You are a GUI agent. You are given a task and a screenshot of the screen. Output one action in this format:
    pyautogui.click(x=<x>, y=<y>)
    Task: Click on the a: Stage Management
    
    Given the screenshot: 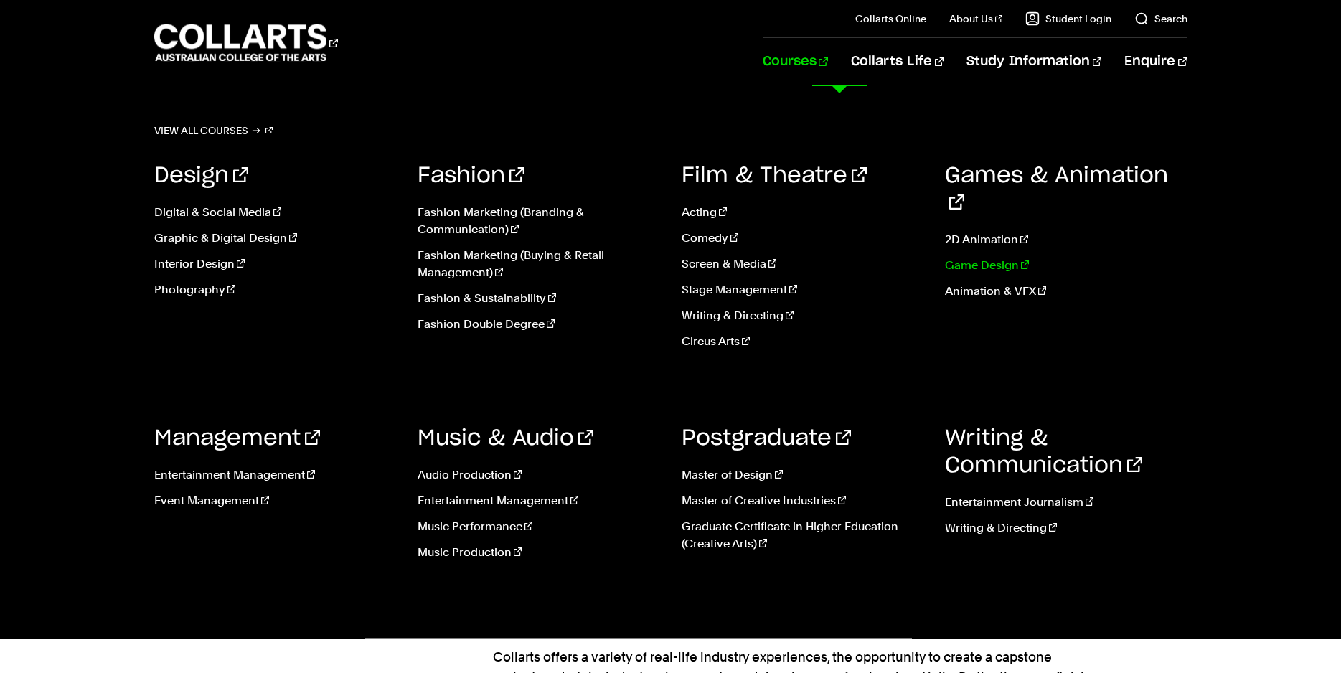 What is the action you would take?
    pyautogui.click(x=803, y=290)
    